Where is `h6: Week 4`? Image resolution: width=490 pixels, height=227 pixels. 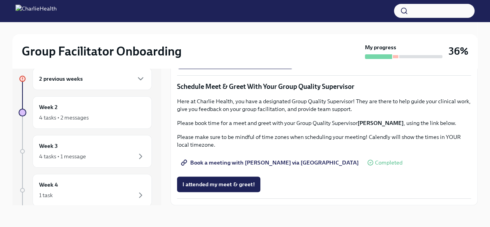 h6: Week 4 is located at coordinates (48, 184).